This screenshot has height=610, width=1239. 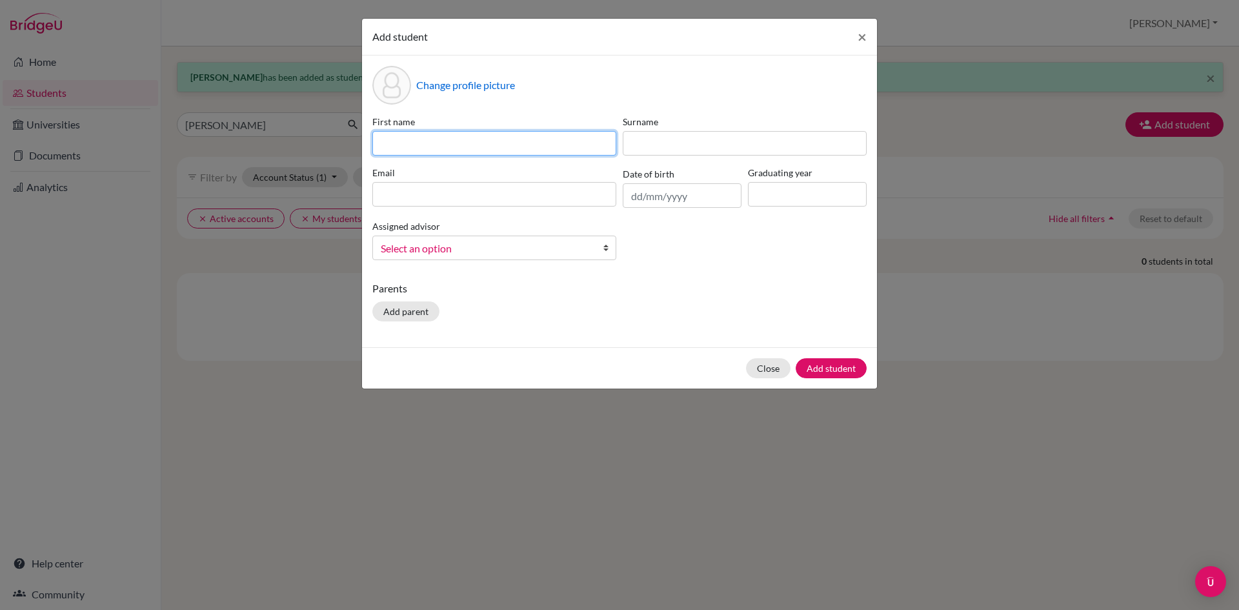 I want to click on label: Email, so click(x=494, y=172).